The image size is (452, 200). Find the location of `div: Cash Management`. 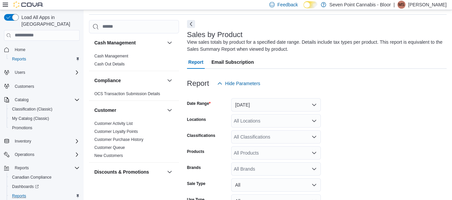

div: Cash Management is located at coordinates (134, 62).